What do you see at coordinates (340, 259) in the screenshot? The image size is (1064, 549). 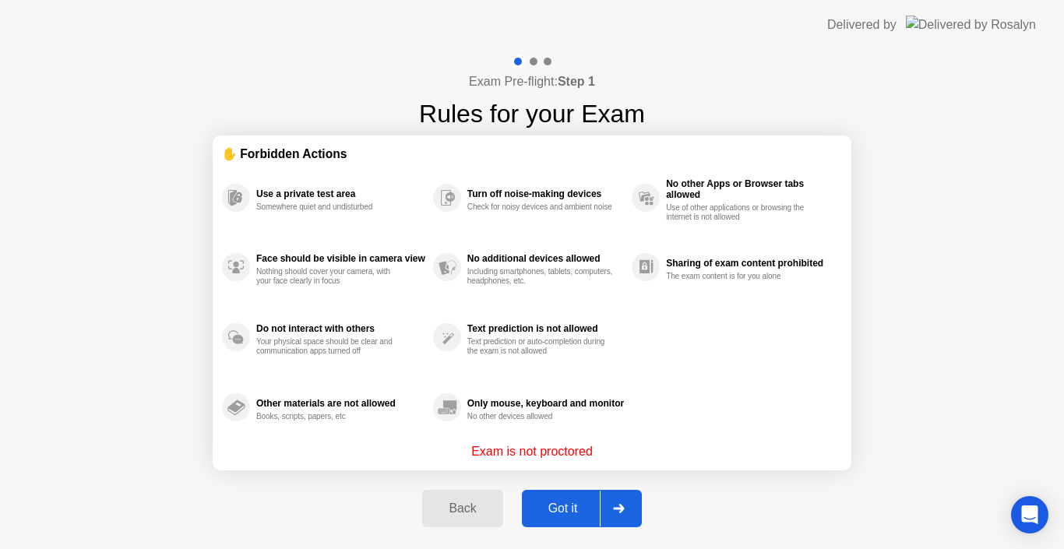 I see `div: Face should be visible in camera view` at bounding box center [340, 259].